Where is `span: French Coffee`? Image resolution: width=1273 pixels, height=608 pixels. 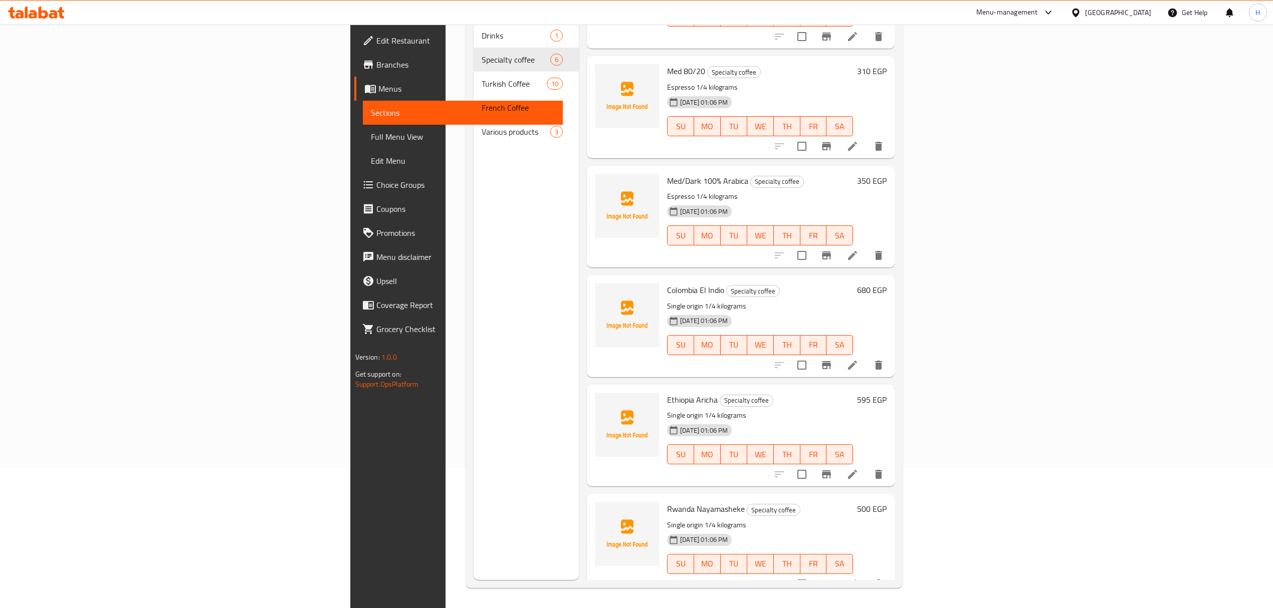 span: French Coffee is located at coordinates (516, 108).